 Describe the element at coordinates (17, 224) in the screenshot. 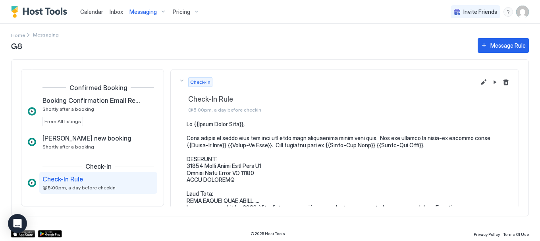

I see `div: Open Intercom Messenger` at that location.